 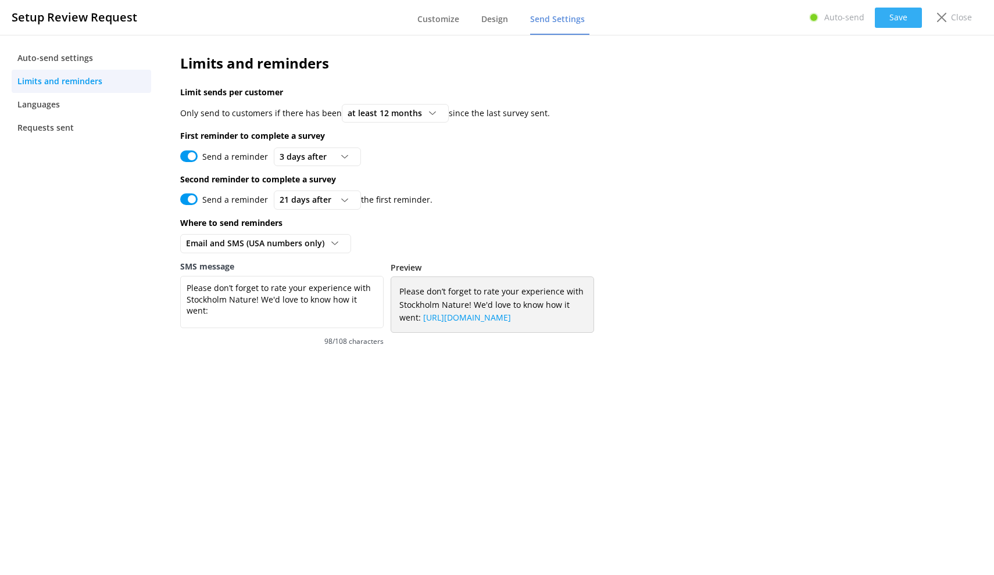 What do you see at coordinates (55, 58) in the screenshot?
I see `span: Auto-send settings` at bounding box center [55, 58].